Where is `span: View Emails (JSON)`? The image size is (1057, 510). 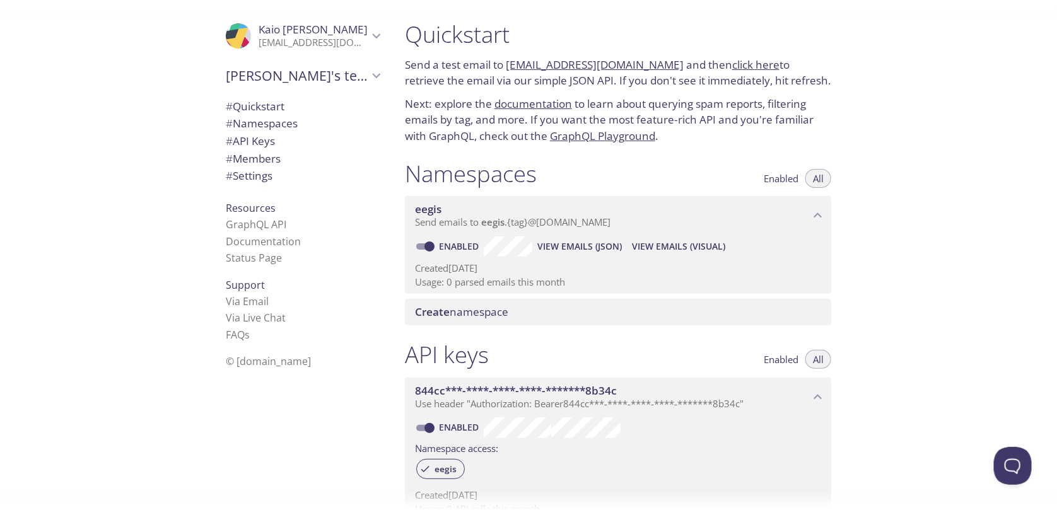 span: View Emails (JSON) is located at coordinates (579, 247).